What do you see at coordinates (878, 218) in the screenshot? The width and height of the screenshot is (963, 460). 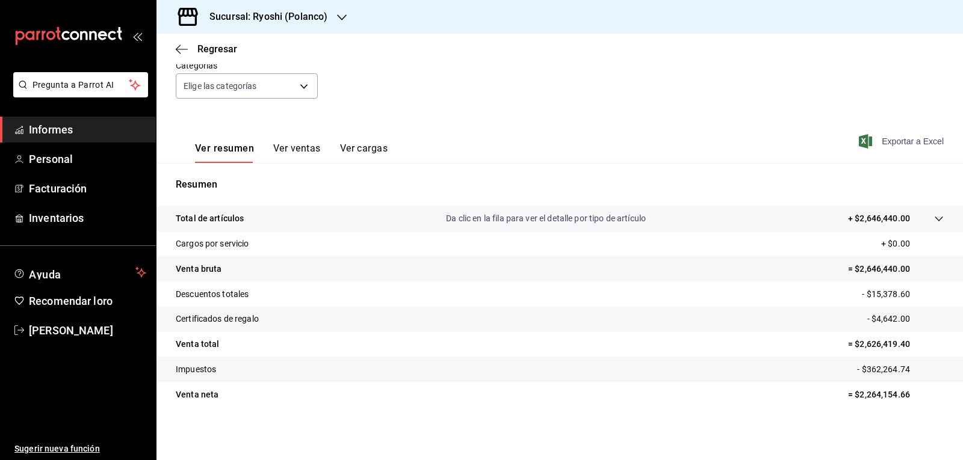 I see `font: + $2,646,440.00` at bounding box center [878, 218].